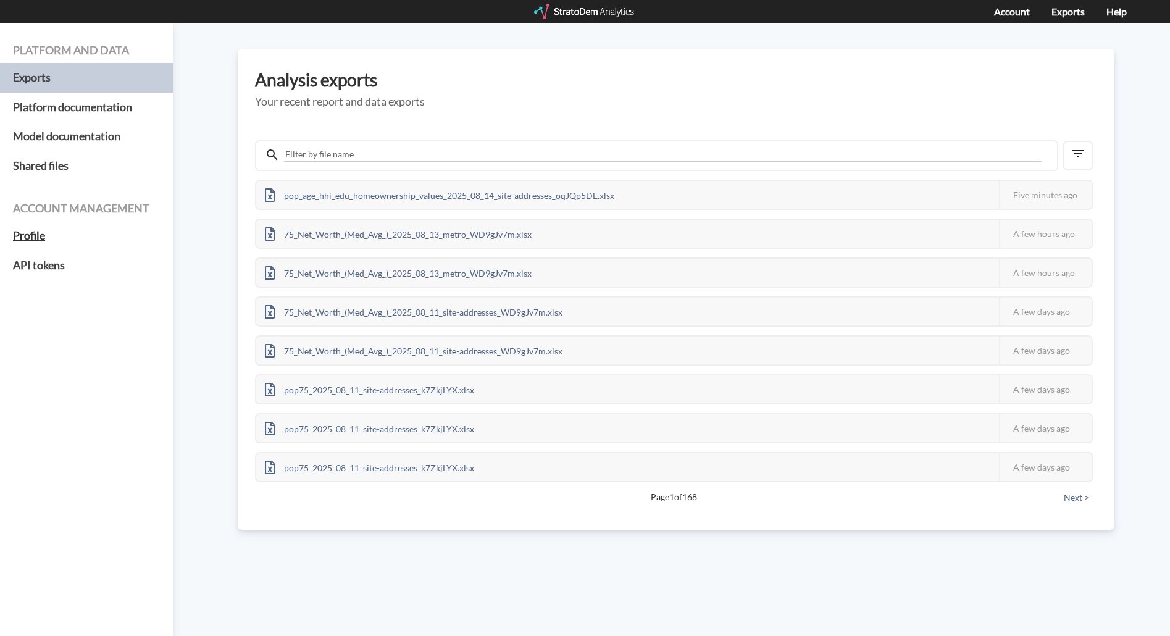  What do you see at coordinates (439, 193) in the screenshot?
I see `a: pop_age_hhi_edu_homeownership_values_2025_08_14_site-addresses_oqJQp5DE.xlsx` at bounding box center [439, 193].